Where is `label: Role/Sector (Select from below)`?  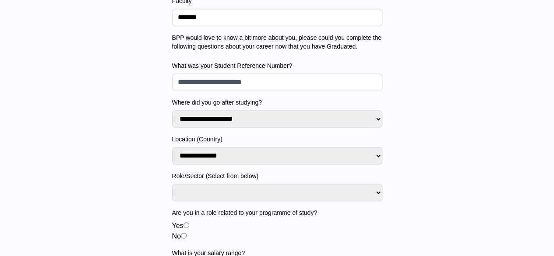 label: Role/Sector (Select from below) is located at coordinates (277, 176).